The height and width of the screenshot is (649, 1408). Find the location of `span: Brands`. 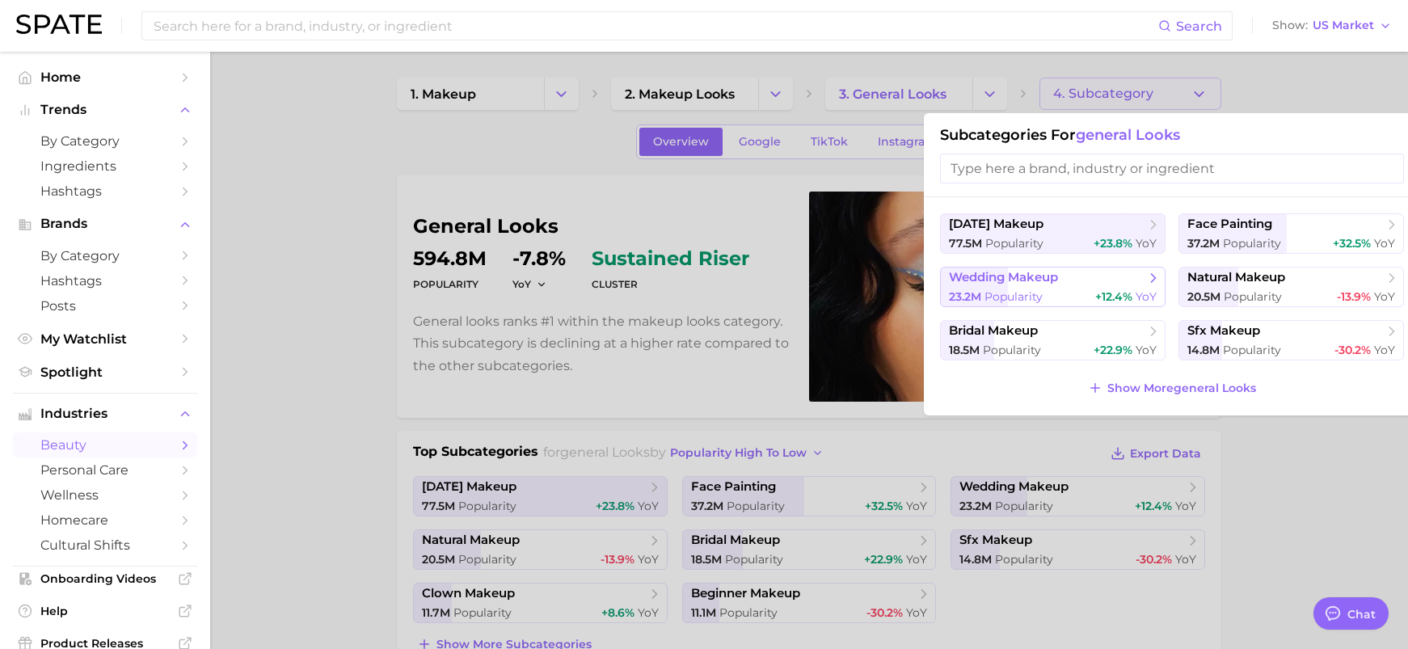

span: Brands is located at coordinates (105, 224).